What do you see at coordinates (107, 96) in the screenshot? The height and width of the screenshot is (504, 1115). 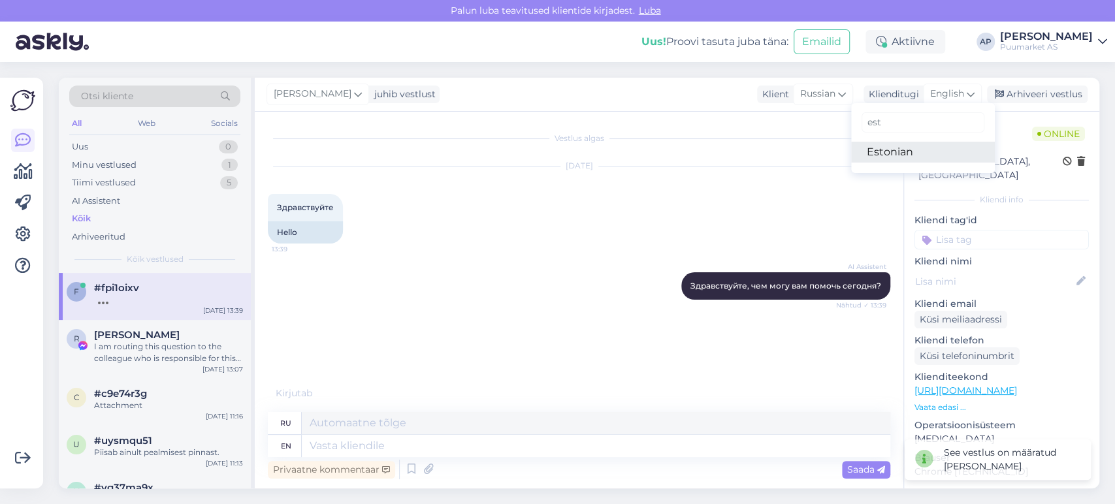 I see `span: Otsi kliente` at bounding box center [107, 96].